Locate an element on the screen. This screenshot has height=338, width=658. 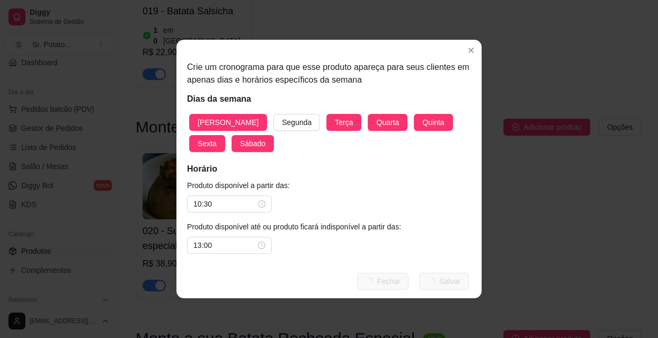
button: Salvar is located at coordinates (444, 281).